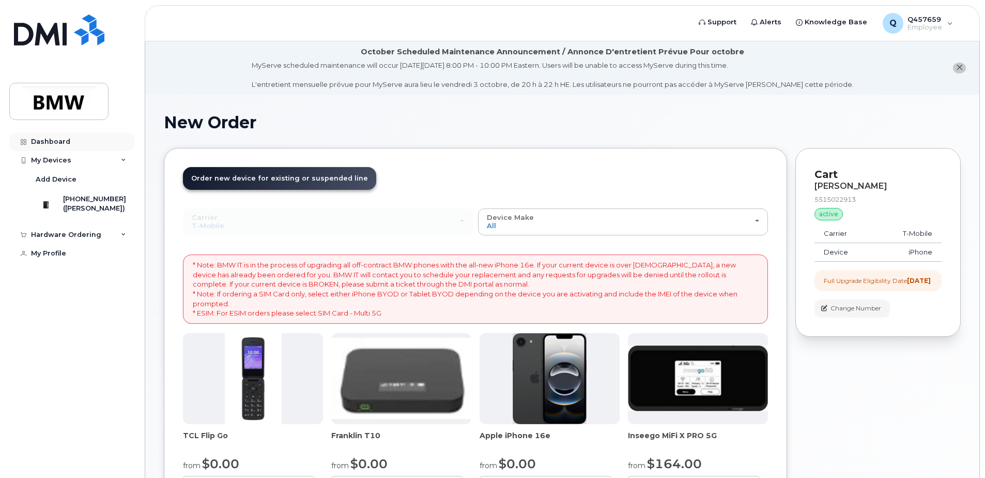  I want to click on span: Inseego MiFi X PRO 5G, so click(698, 440).